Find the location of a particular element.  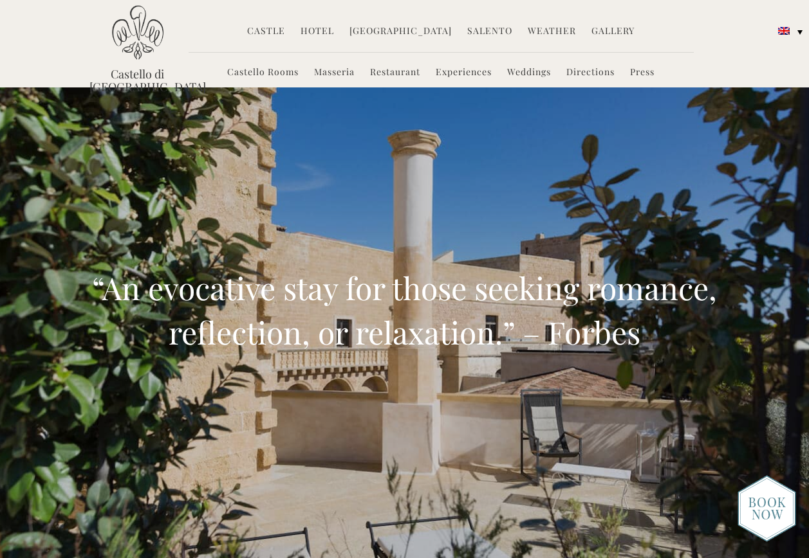

a: Gallery is located at coordinates (612, 32).